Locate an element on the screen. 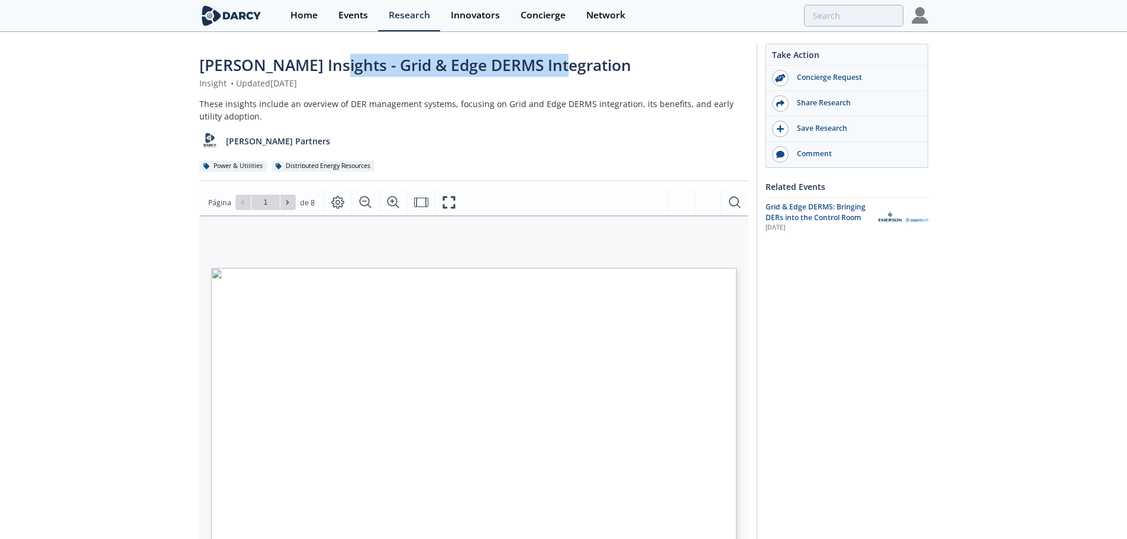 This screenshot has width=1127, height=539. div: These insights include an overview of DER management systems, focusing on Grid and Edge DERMS int... is located at coordinates (474, 110).